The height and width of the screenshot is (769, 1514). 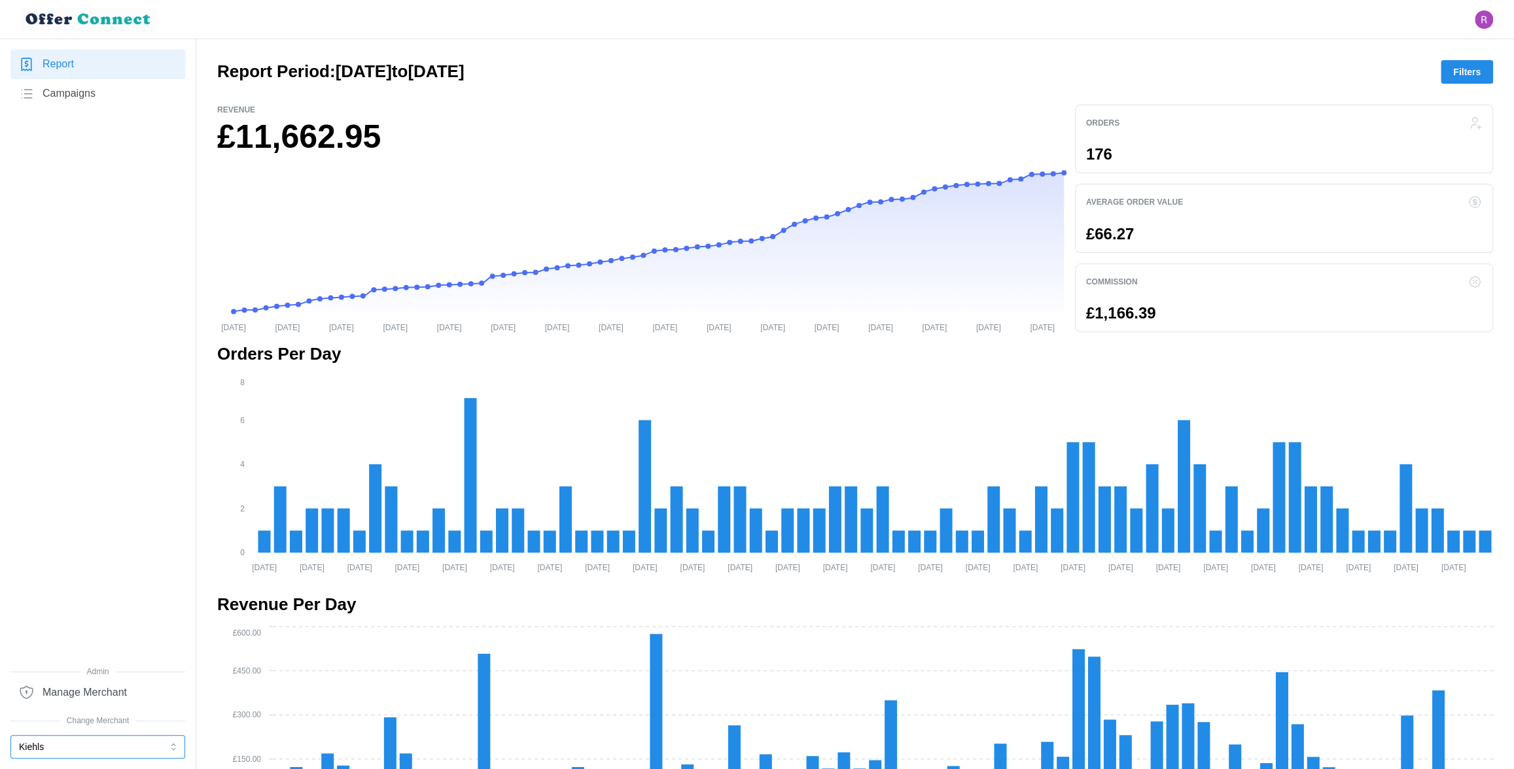 What do you see at coordinates (1484, 20) in the screenshot?
I see `img: Ryan Gribben` at bounding box center [1484, 20].